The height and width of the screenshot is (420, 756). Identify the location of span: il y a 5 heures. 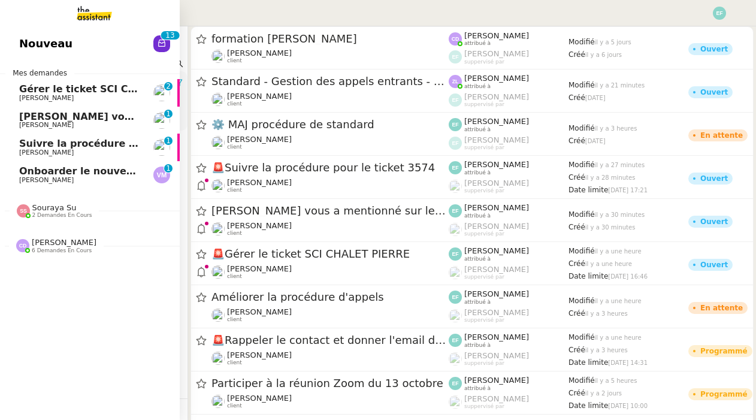
(616, 380).